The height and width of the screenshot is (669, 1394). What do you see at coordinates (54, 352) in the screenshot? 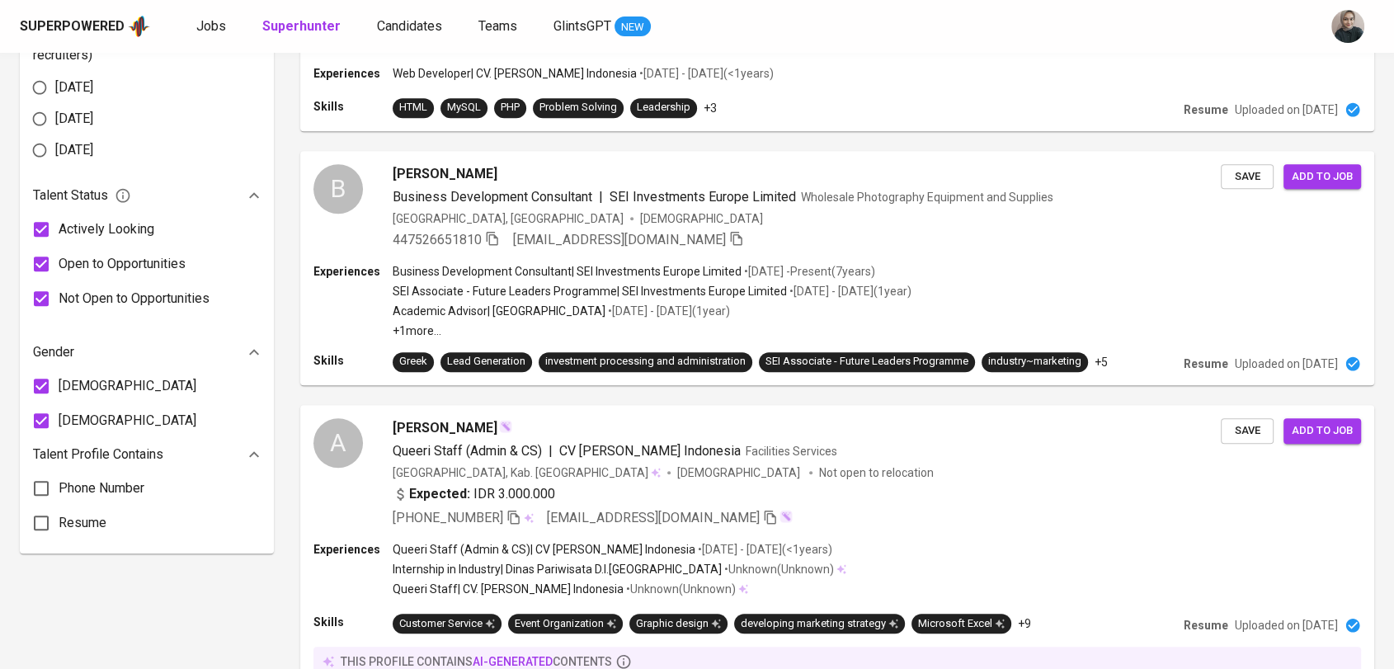
I see `p: Gender` at bounding box center [54, 352].